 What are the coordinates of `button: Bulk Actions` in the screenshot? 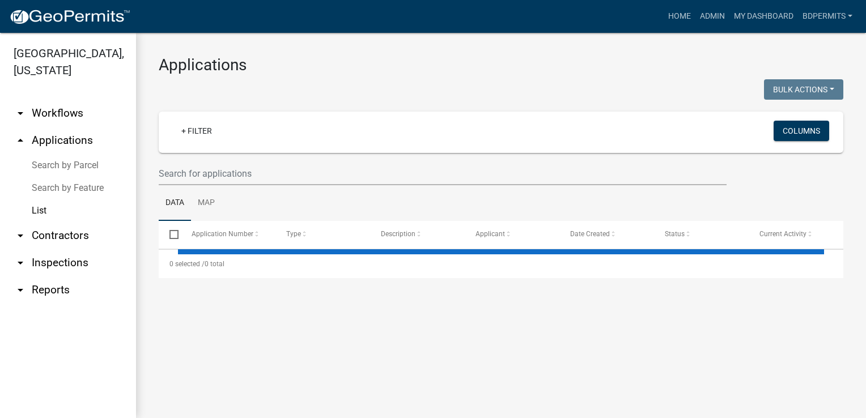 It's located at (804, 90).